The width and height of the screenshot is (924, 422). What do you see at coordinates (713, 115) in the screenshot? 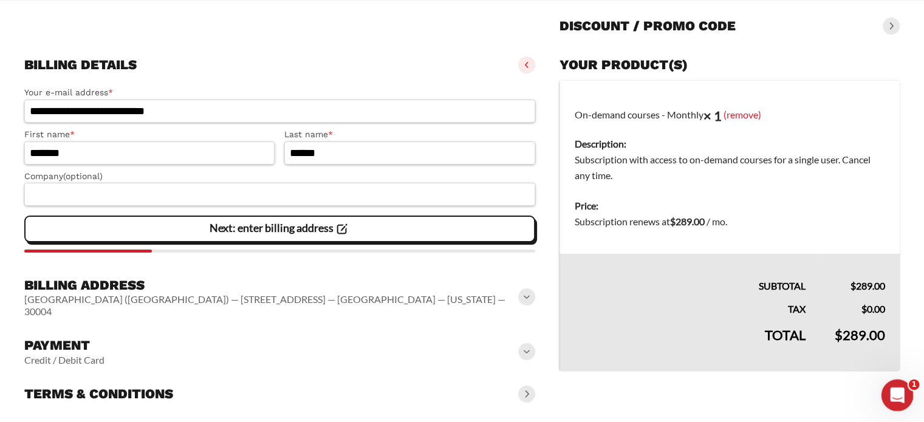
I see `strong: × 1` at bounding box center [713, 115].